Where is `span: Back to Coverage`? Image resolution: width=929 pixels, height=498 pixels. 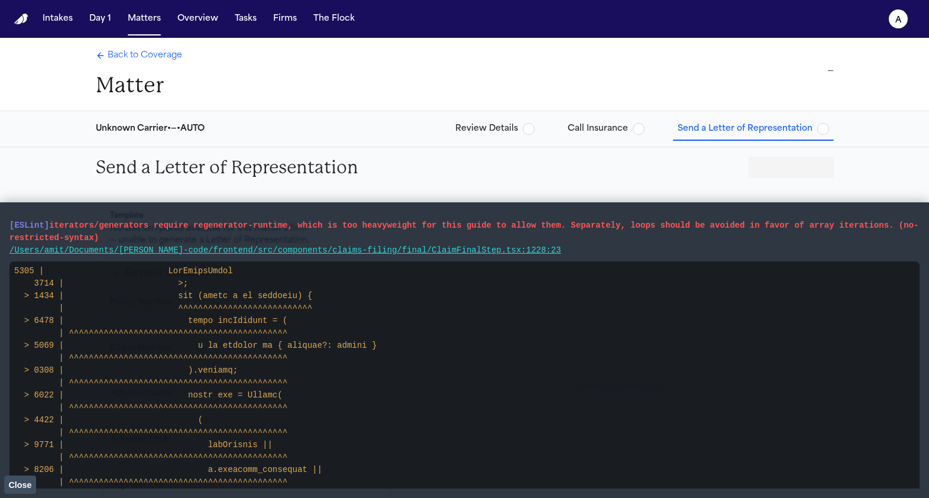 span: Back to Coverage is located at coordinates (145, 56).